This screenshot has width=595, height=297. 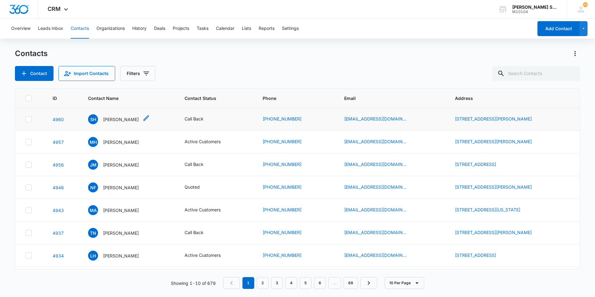 What do you see at coordinates (247, 29) in the screenshot?
I see `button: Lists` at bounding box center [247, 29].